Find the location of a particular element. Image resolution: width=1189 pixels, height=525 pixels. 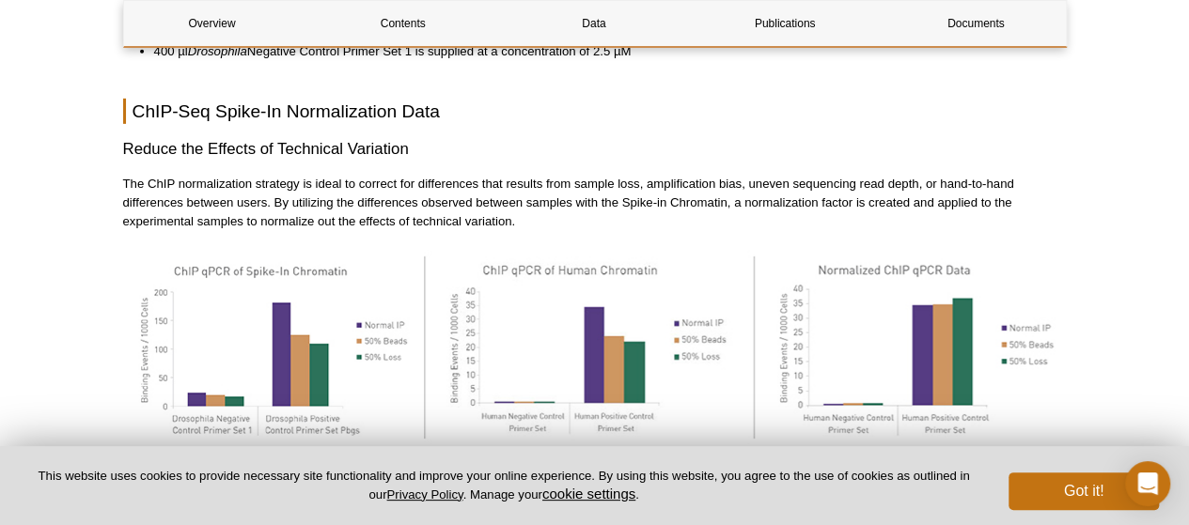

p: This website uses cookies to provide necessary site functionality and improve your online experie... is located at coordinates (504, 486).